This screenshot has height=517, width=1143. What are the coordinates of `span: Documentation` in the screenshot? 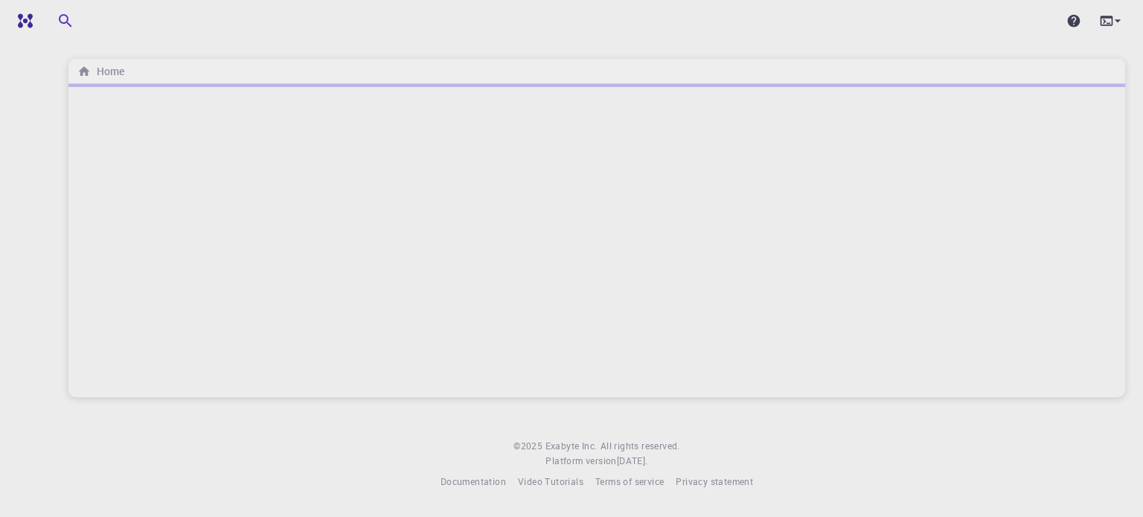 It's located at (473, 482).